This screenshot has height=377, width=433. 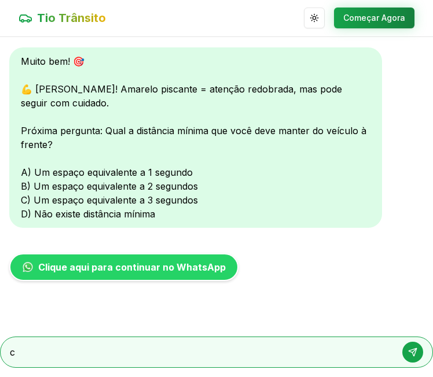 I want to click on button: Começar Agora, so click(x=374, y=18).